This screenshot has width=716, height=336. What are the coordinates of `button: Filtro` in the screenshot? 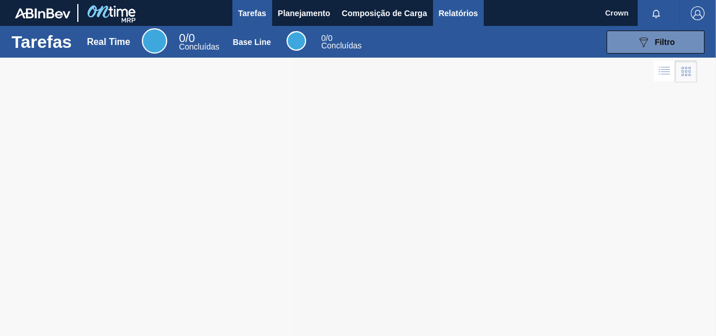 It's located at (656, 42).